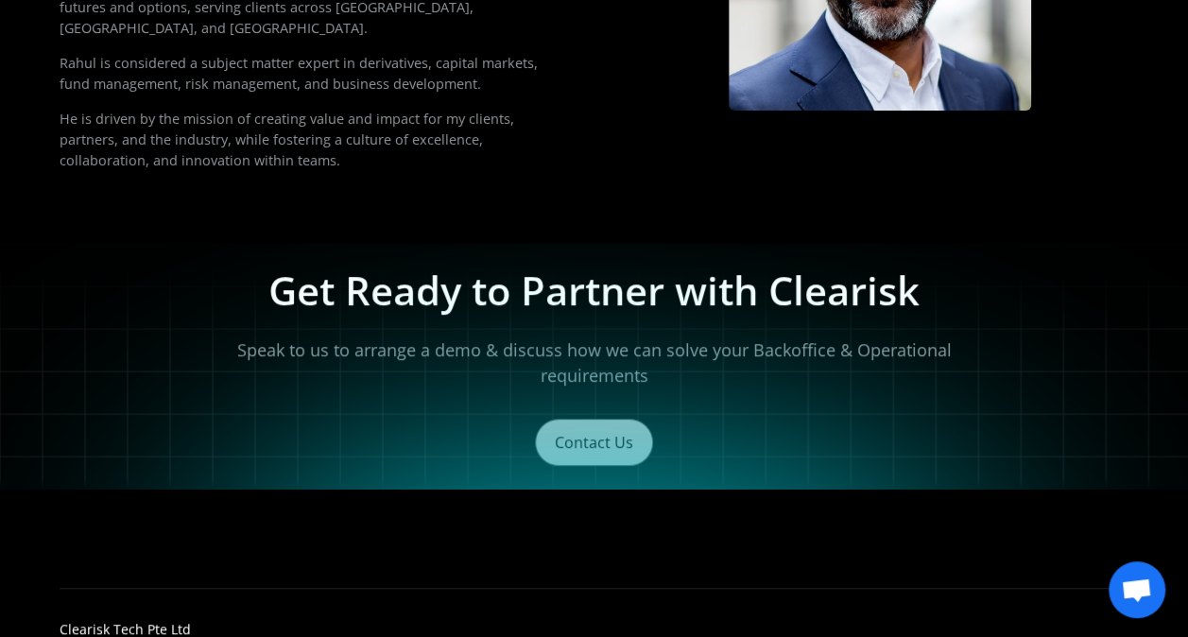 The image size is (1188, 637). Describe the element at coordinates (308, 139) in the screenshot. I see `p: He is driven by the mission of creating value and impact for my clients, partners, and the indust...` at that location.